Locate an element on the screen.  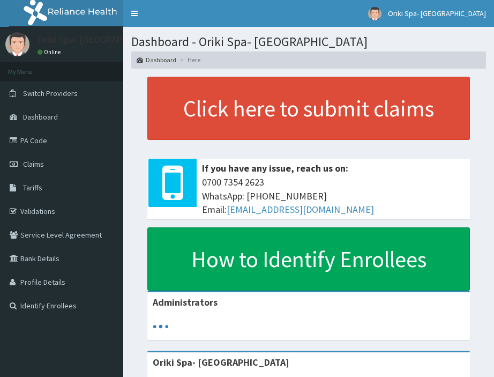
svg: audio-loading is located at coordinates (161, 326).